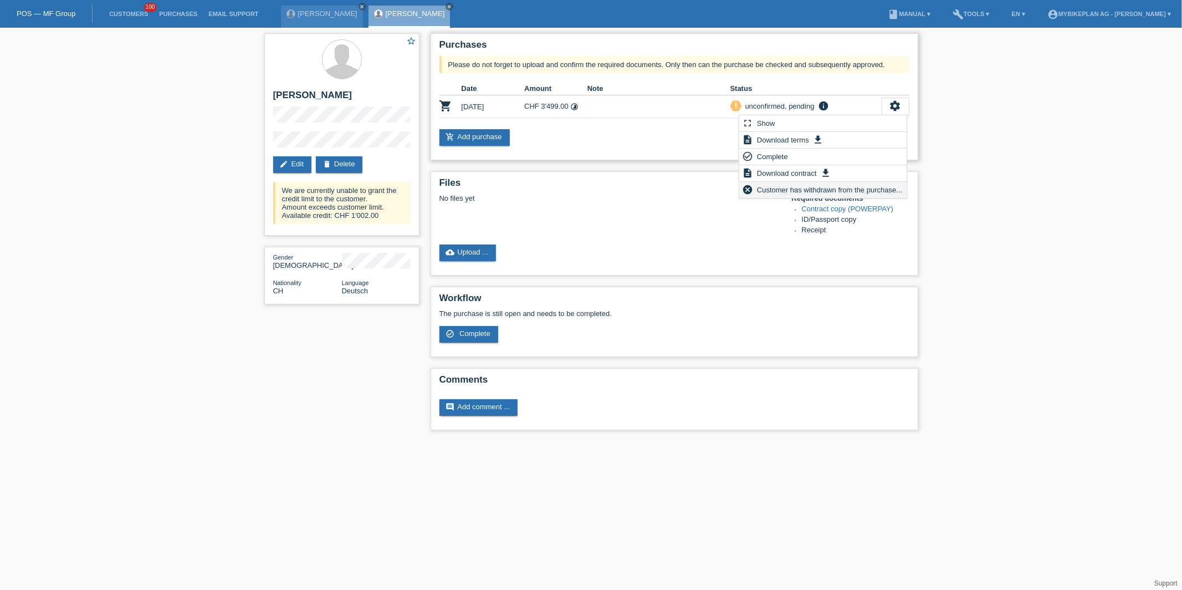 This screenshot has height=590, width=1182. Describe the element at coordinates (766, 123) in the screenshot. I see `span: Show` at that location.